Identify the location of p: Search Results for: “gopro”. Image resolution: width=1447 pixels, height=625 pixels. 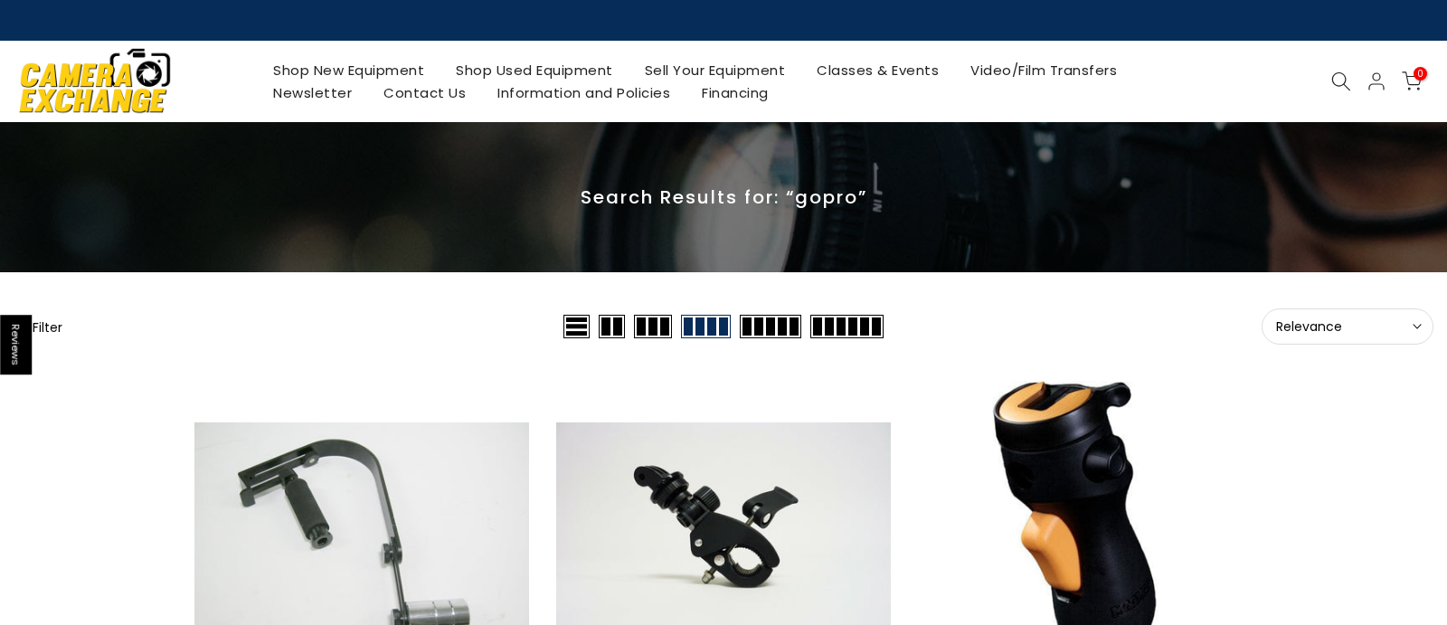
(723, 197).